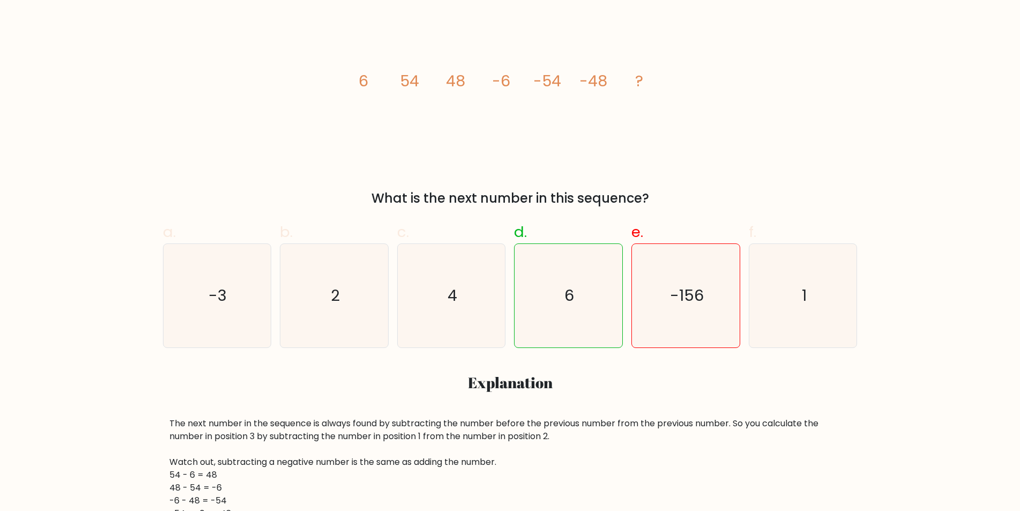 The height and width of the screenshot is (511, 1020). Describe the element at coordinates (547, 81) in the screenshot. I see `tspan: -54` at that location.